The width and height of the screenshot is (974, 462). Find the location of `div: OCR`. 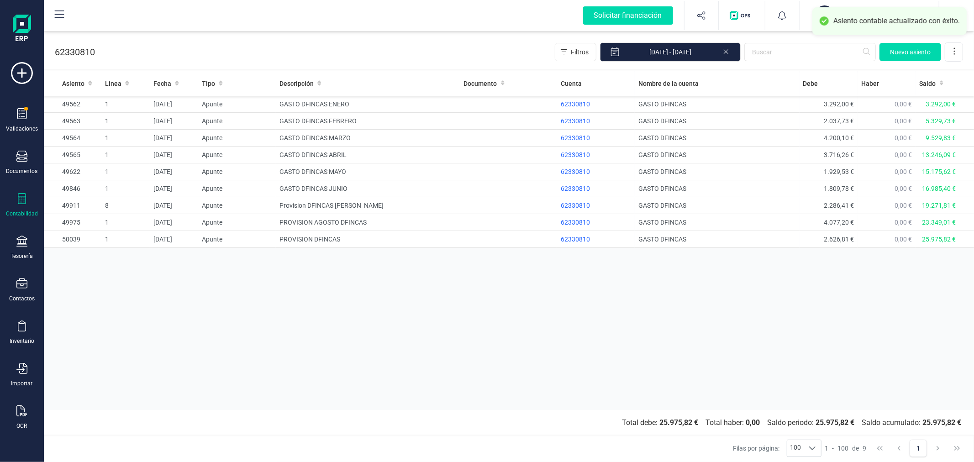

div: OCR is located at coordinates (22, 426).